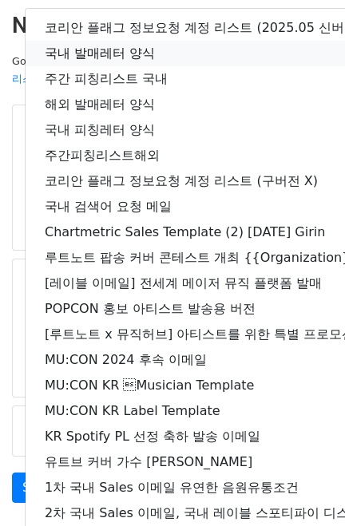  What do you see at coordinates (115, 70) in the screenshot?
I see `small: Google Sheet:` at bounding box center [115, 70].